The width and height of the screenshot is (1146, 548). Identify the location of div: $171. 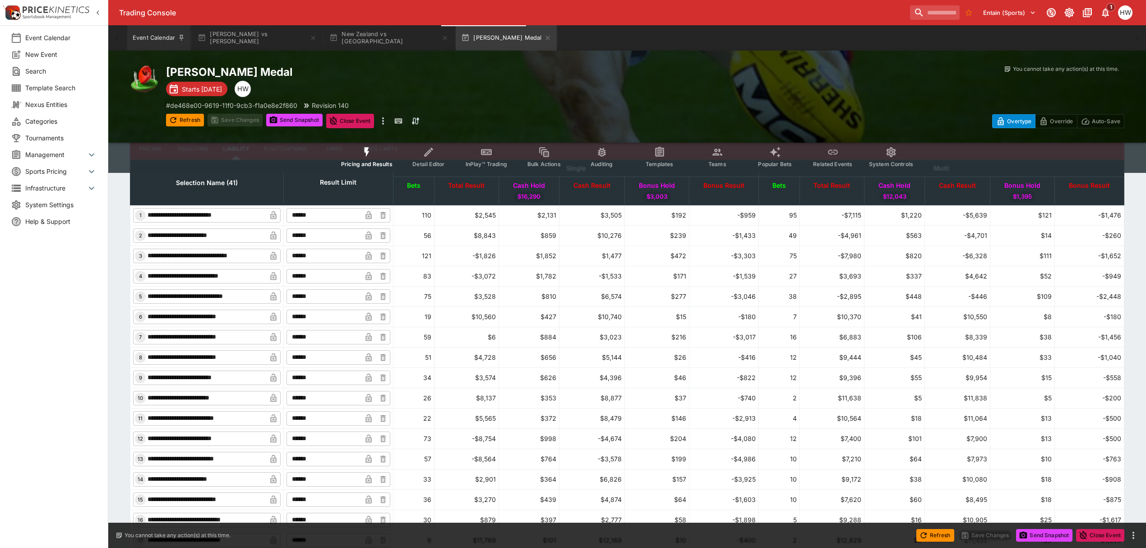
(657, 276).